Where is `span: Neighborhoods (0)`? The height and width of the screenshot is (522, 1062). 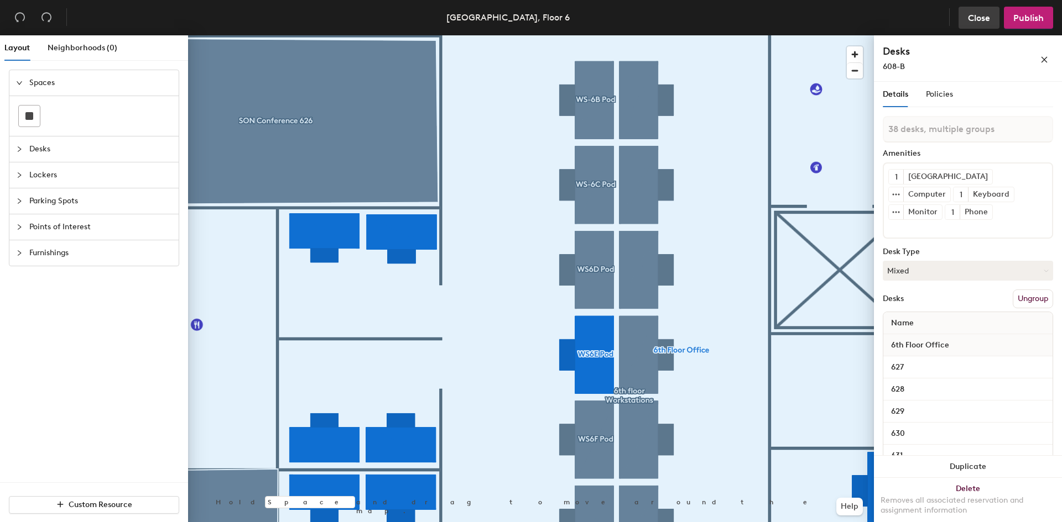
span: Neighborhoods (0) is located at coordinates (82, 48).